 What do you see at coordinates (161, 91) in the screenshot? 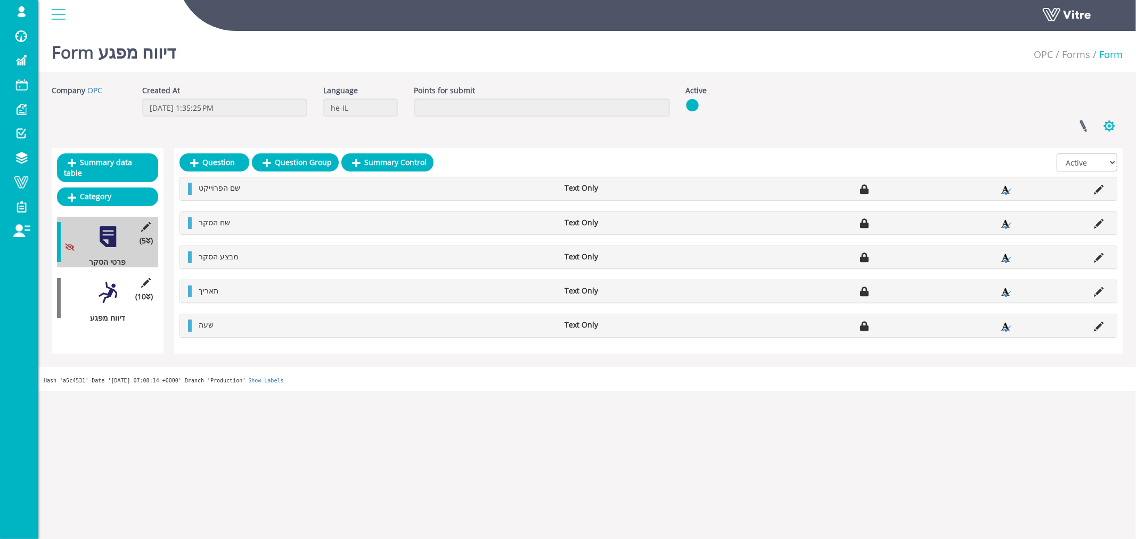
I see `label: Created At` at bounding box center [161, 91].